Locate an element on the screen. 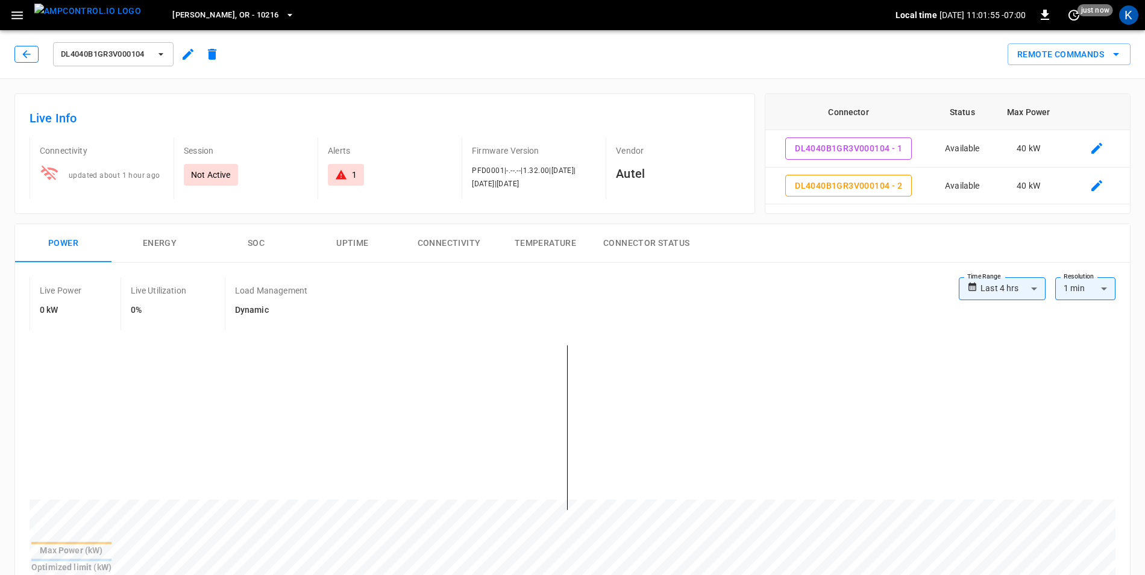 This screenshot has height=575, width=1145. th: Connector is located at coordinates (848, 112).